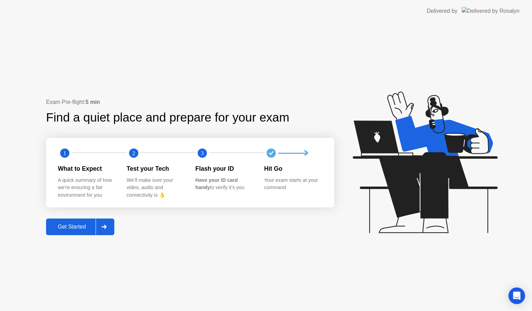 This screenshot has width=532, height=311. I want to click on div: Open Intercom Messenger, so click(517, 296).